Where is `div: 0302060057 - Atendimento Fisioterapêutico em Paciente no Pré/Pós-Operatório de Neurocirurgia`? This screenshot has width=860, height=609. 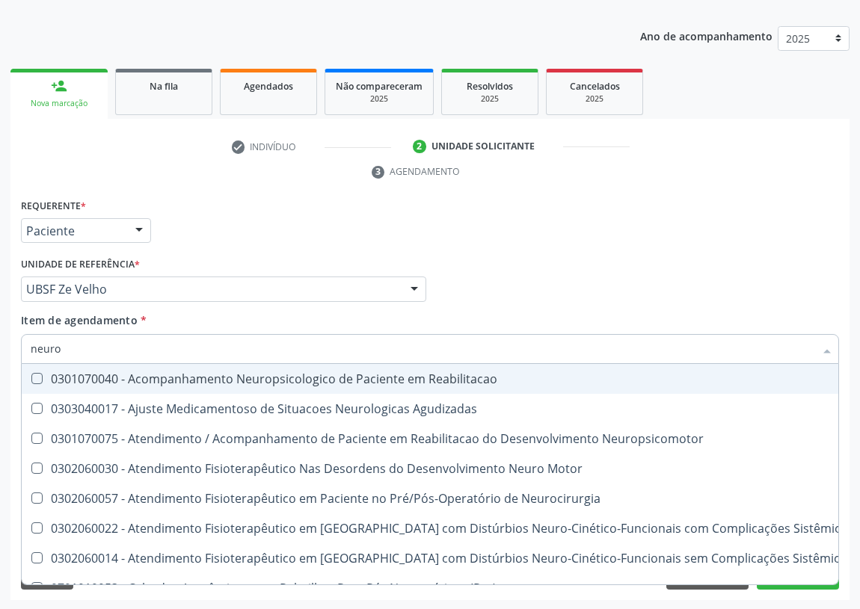
div: 0302060057 - Atendimento Fisioterapêutico em Paciente no Pré/Pós-Operatório de Neurocirurgia is located at coordinates (442, 499).